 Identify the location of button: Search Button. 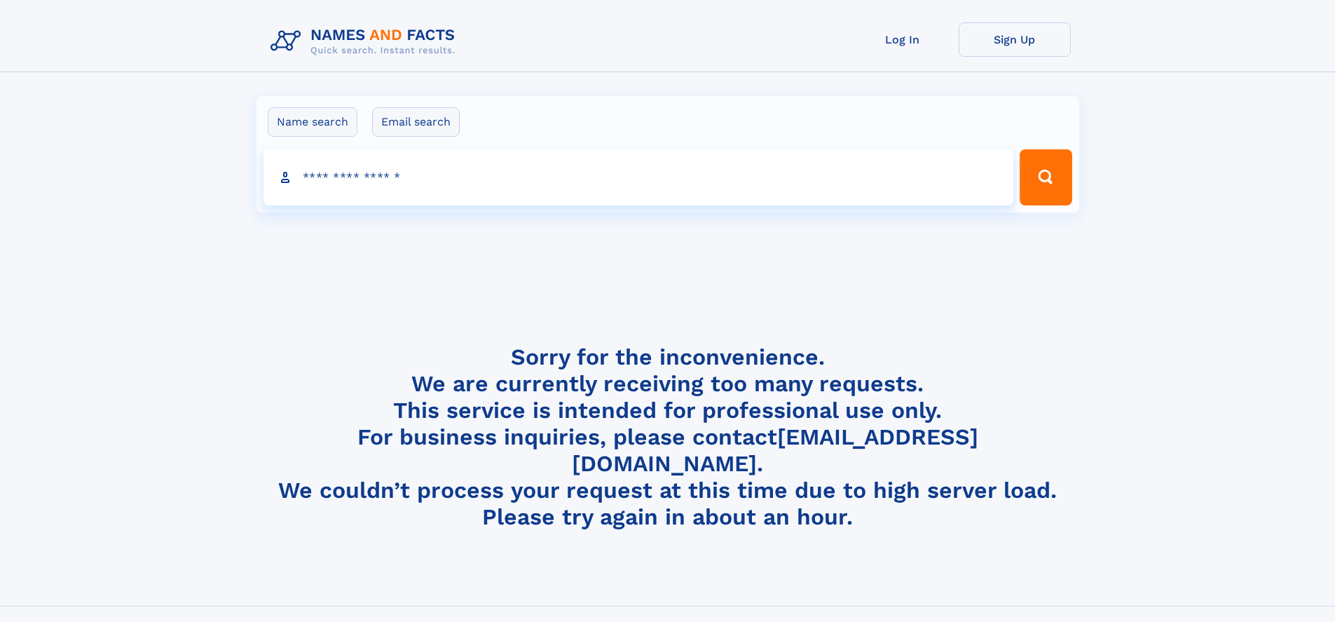
(1046, 177).